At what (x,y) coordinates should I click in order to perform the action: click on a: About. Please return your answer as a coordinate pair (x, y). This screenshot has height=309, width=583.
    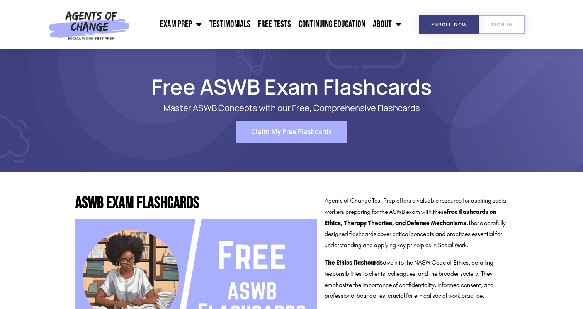
    Looking at the image, I should click on (387, 24).